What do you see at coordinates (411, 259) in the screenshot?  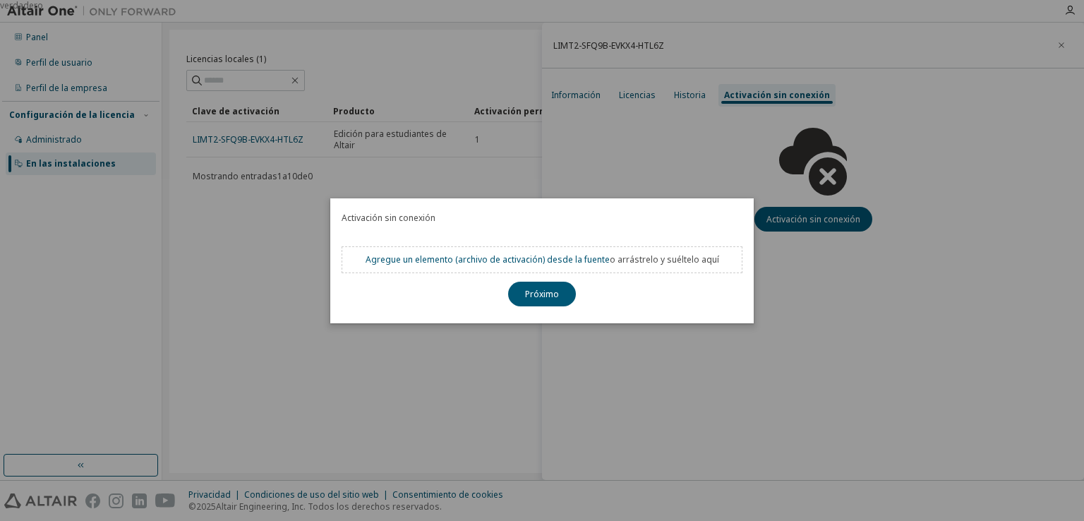 I see `font: Agregue un elemento (` at bounding box center [411, 259].